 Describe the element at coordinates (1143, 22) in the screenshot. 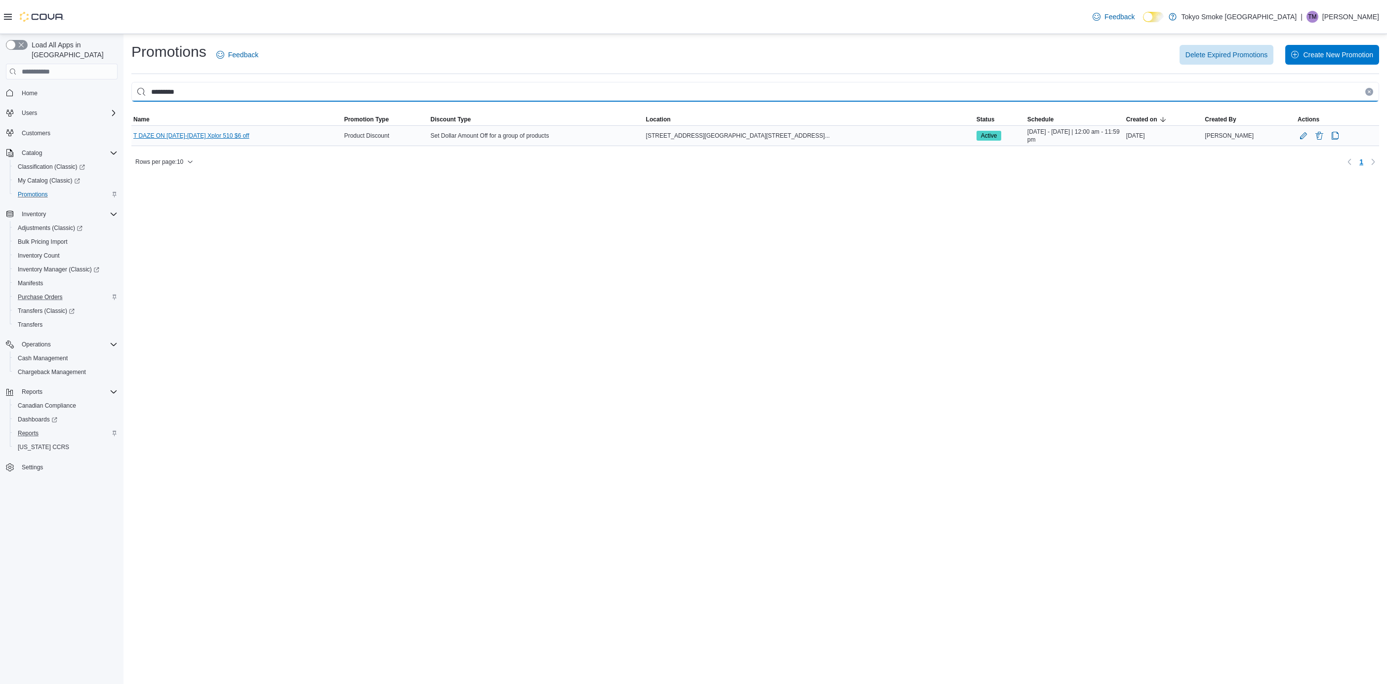

I see `span: Dark Mode` at that location.